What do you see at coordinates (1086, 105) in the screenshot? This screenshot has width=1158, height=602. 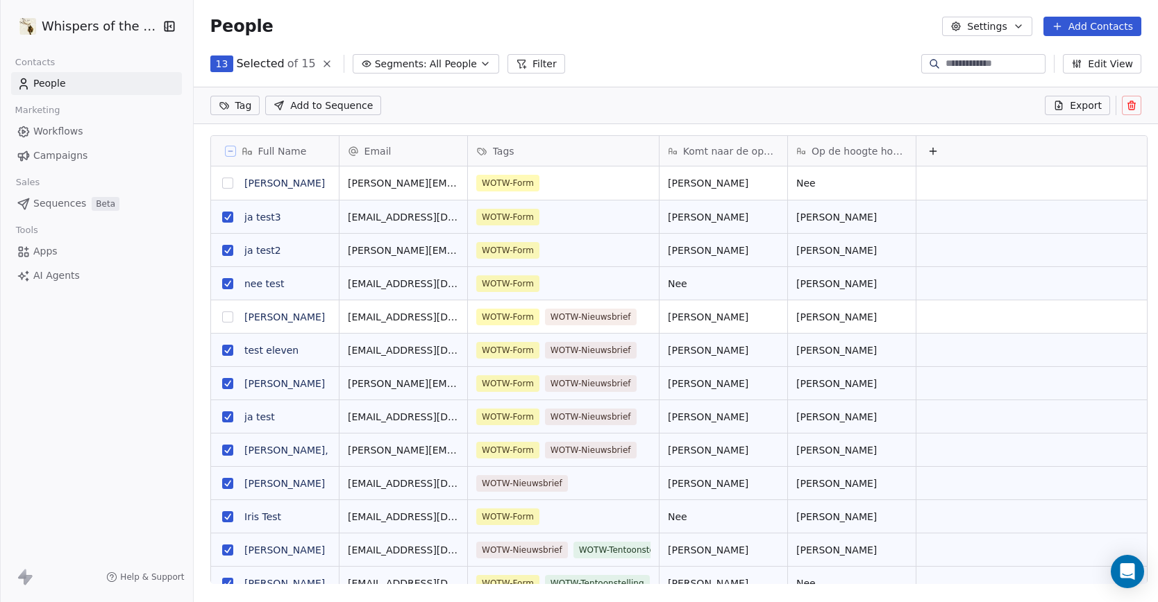 I see `span: Export` at bounding box center [1086, 105].